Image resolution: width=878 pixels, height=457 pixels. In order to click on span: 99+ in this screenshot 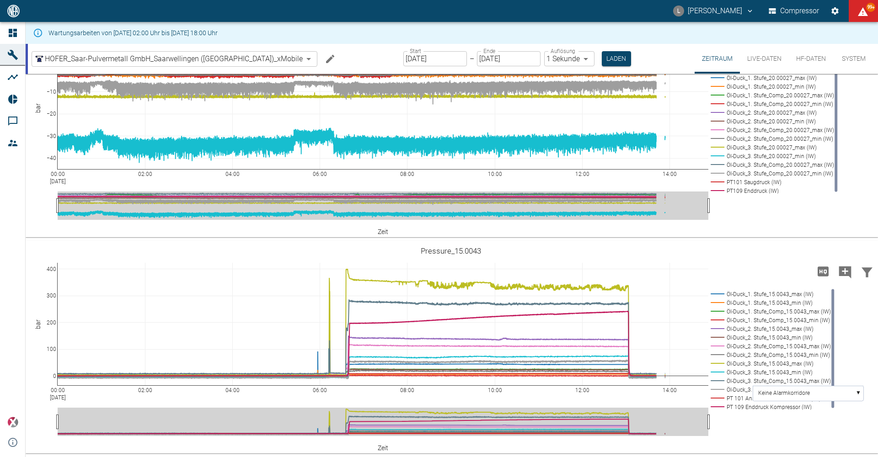, I will do `click(870, 7)`.